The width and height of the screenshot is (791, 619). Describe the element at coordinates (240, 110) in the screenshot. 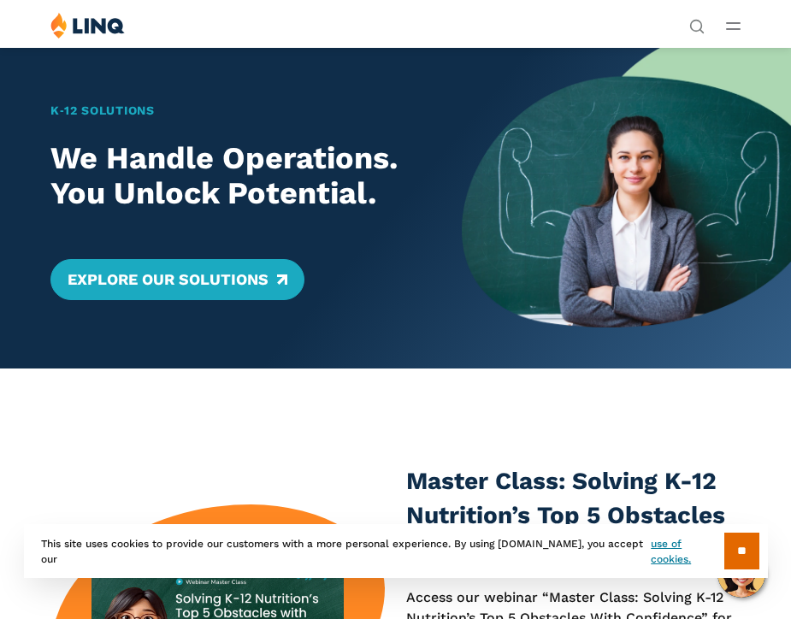

I see `h1: K‑12 Solutions` at that location.